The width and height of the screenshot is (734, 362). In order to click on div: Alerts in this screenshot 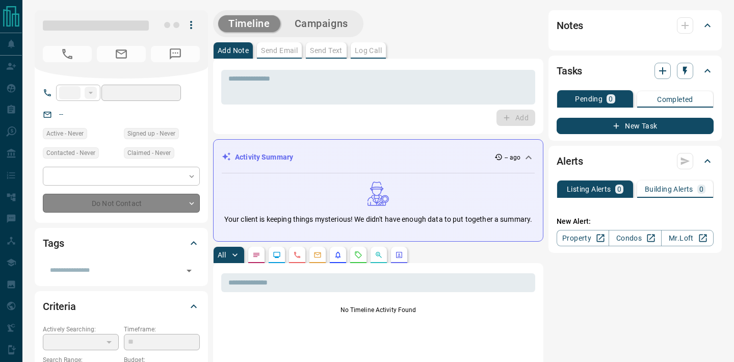, I will do `click(635, 161)`.